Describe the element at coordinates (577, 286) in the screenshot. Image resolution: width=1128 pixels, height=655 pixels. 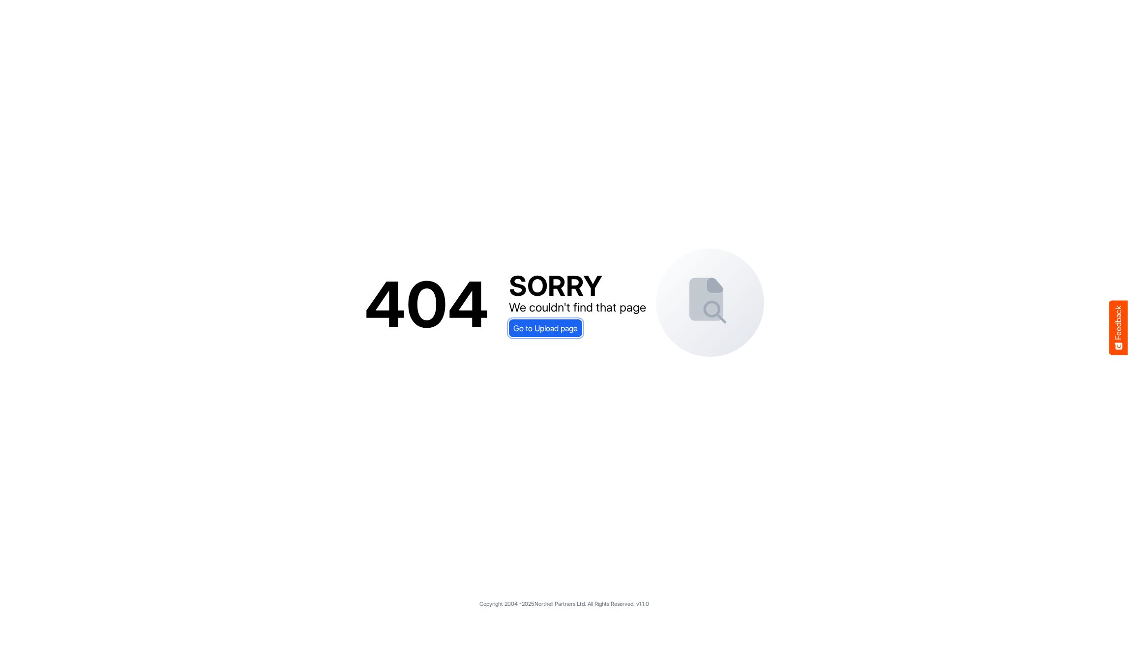
I see `div: SORRY` at that location.